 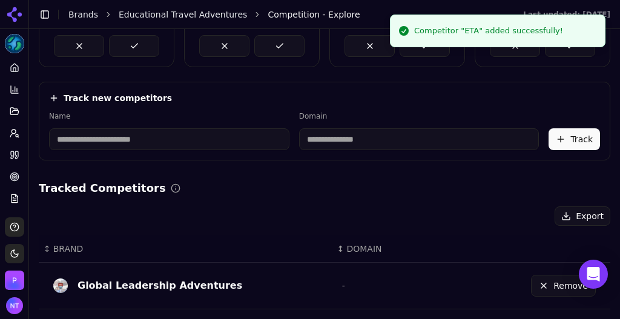 I want to click on th: BRAND, so click(x=185, y=249).